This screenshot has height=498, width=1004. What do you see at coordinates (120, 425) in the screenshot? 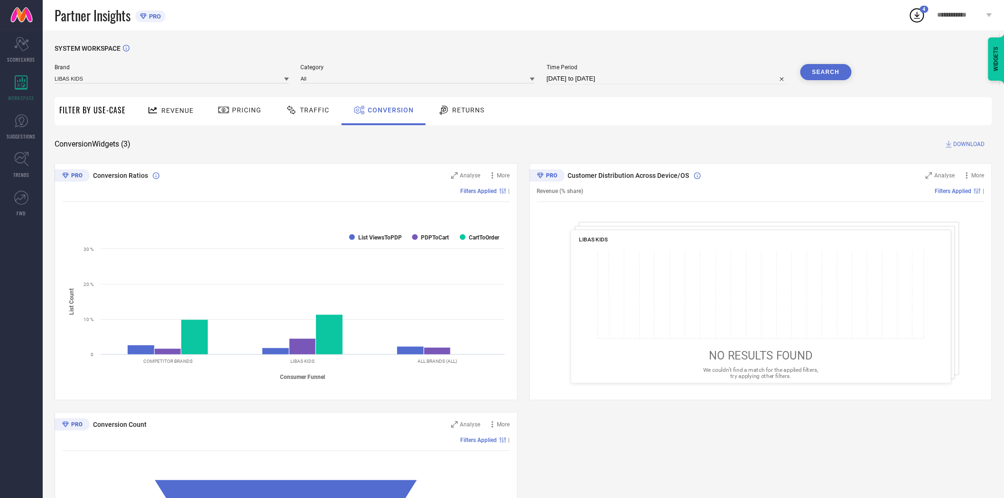
I see `span: Conversion Count` at bounding box center [120, 425].